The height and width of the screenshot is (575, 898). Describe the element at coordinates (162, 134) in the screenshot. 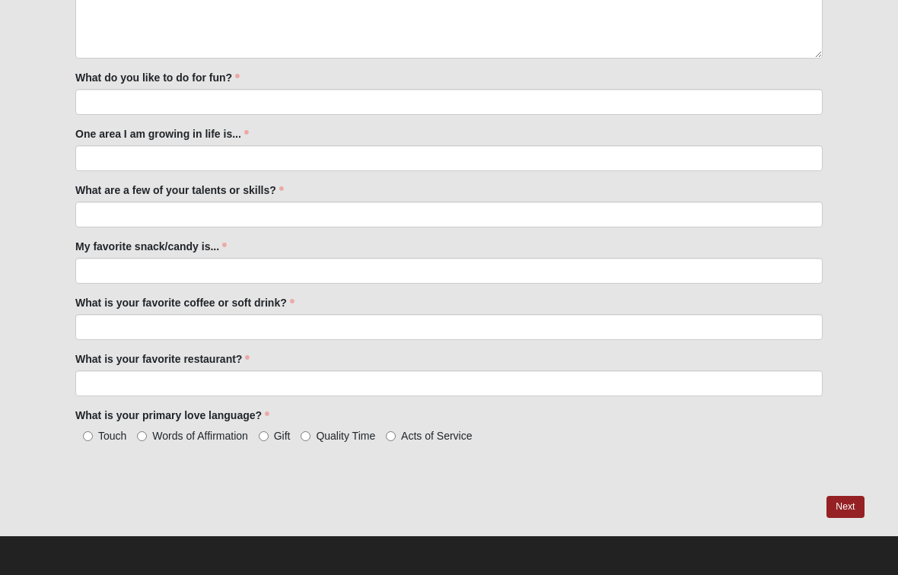

I see `label: One area I am growing in life is...` at that location.